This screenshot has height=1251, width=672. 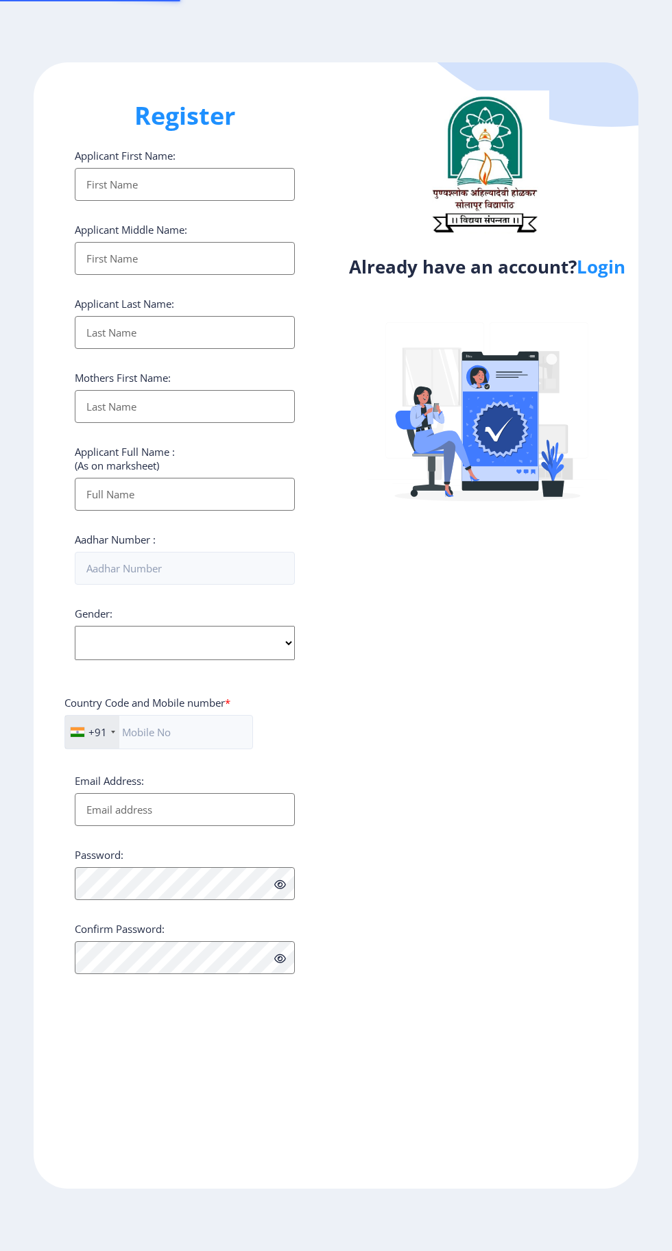 What do you see at coordinates (158, 732) in the screenshot?
I see `input: Mobile No` at bounding box center [158, 732].